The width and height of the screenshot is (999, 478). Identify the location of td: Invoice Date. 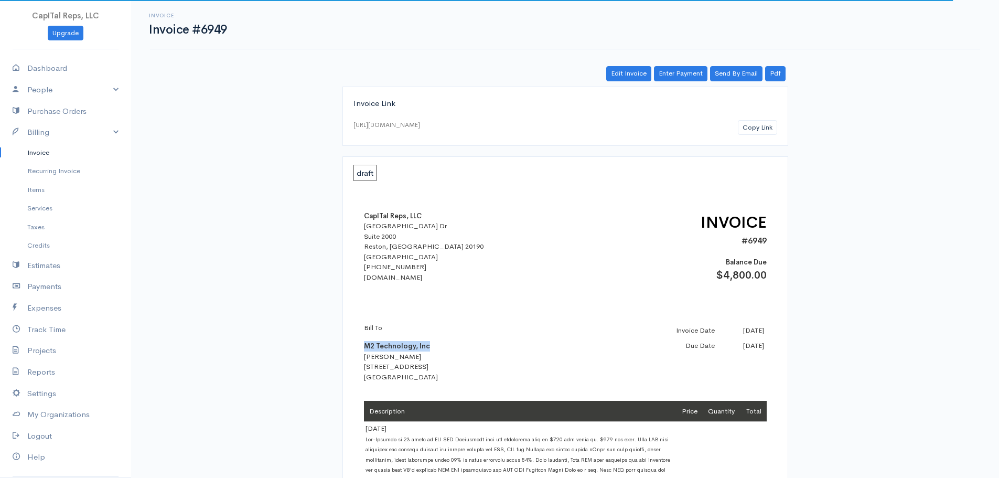
(677, 330).